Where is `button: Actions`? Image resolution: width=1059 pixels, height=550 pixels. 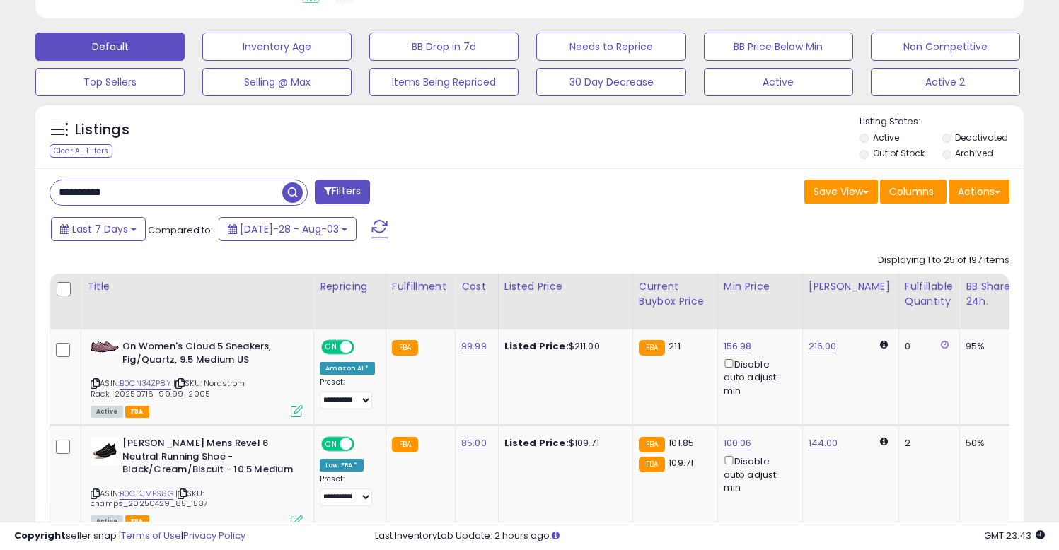
button: Actions is located at coordinates (979, 192).